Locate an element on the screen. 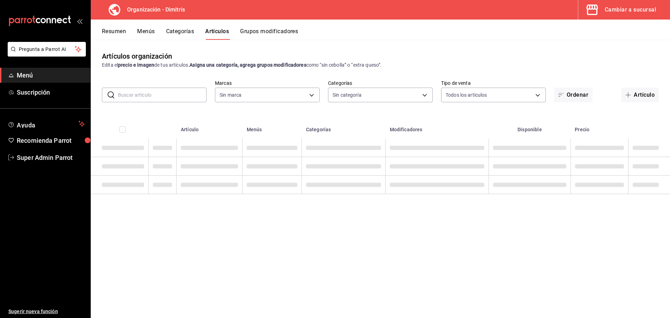 This screenshot has height=318, width=670. span: Sin categoría is located at coordinates (347, 95).